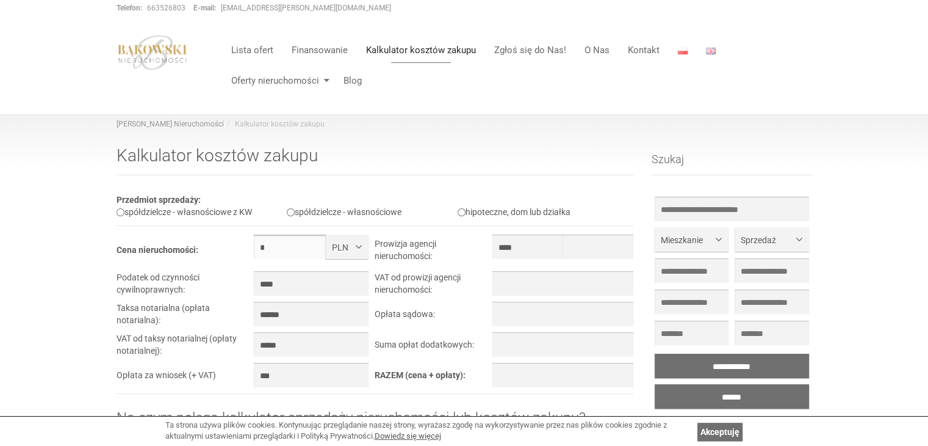  What do you see at coordinates (320, 50) in the screenshot?
I see `a: Finansowanie` at bounding box center [320, 50].